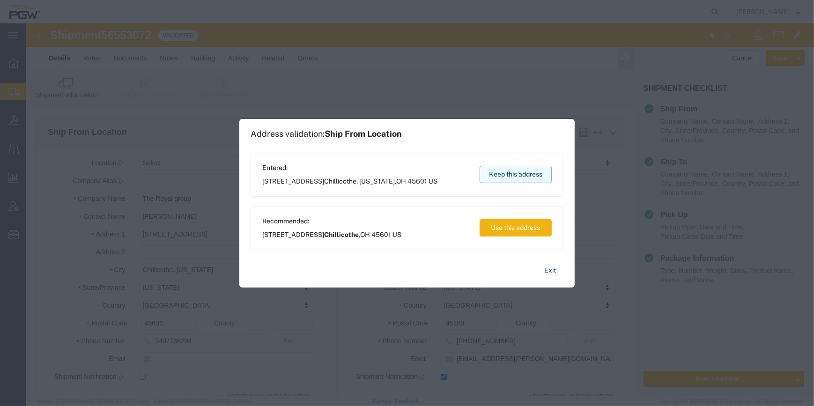 This screenshot has width=814, height=406. Describe the element at coordinates (342, 235) in the screenshot. I see `span: Chillicothe` at that location.